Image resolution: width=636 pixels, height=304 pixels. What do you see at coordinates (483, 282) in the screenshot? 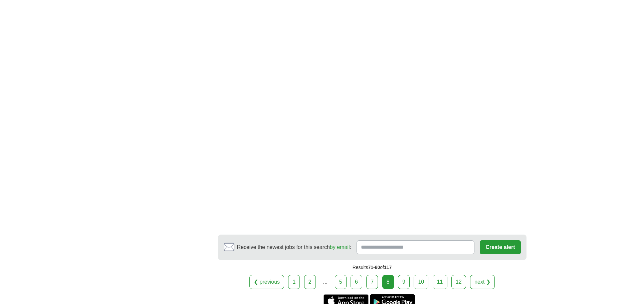
I see `a: next ❯` at bounding box center [483, 282].